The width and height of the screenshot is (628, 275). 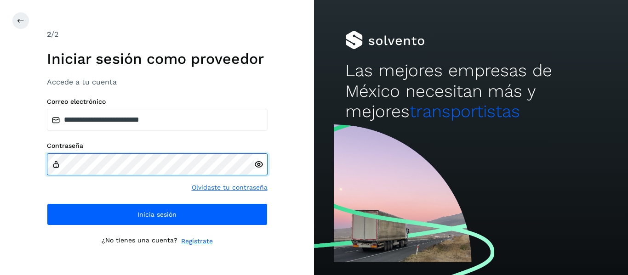 I want to click on p: ¿No tienes una cuenta?, so click(x=139, y=241).